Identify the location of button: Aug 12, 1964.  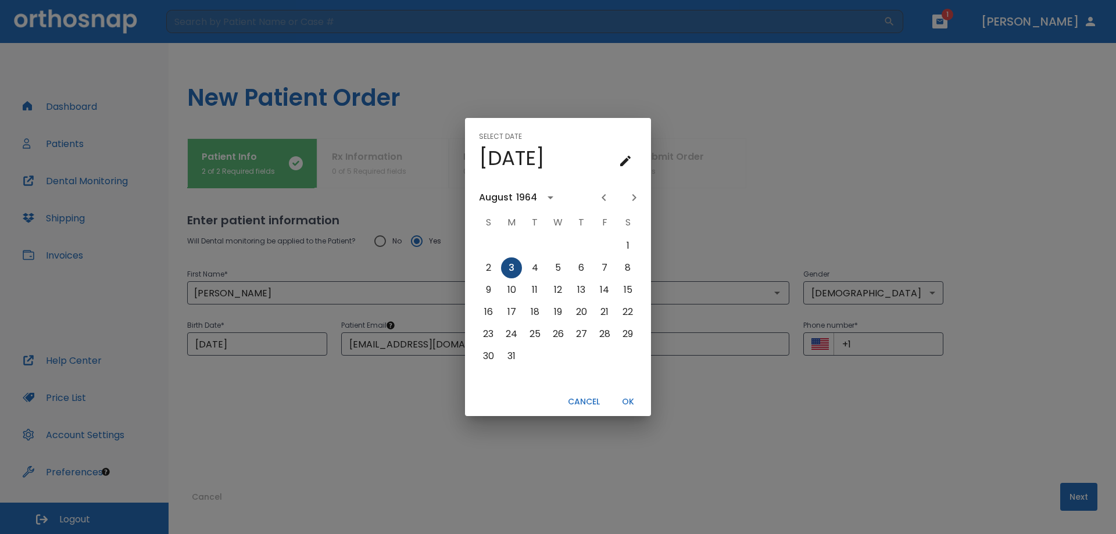
(558, 290).